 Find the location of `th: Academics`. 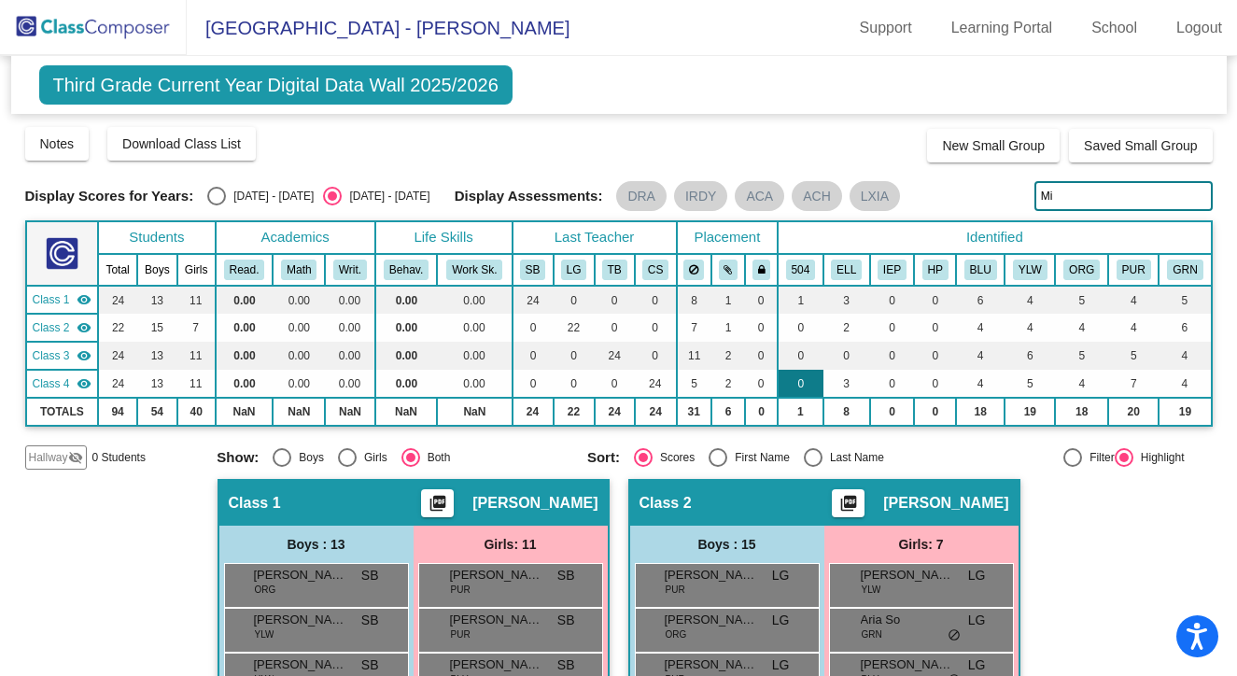

th: Academics is located at coordinates (295, 237).